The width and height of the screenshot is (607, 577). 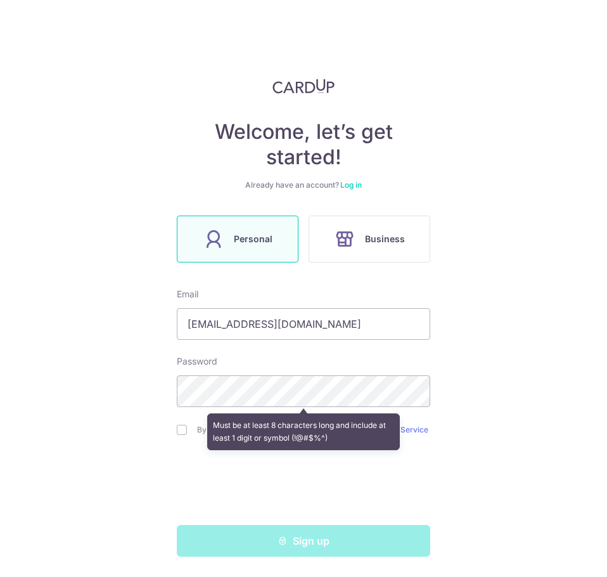 What do you see at coordinates (304, 324) in the screenshot?
I see `input: Enter your Email` at bounding box center [304, 324].